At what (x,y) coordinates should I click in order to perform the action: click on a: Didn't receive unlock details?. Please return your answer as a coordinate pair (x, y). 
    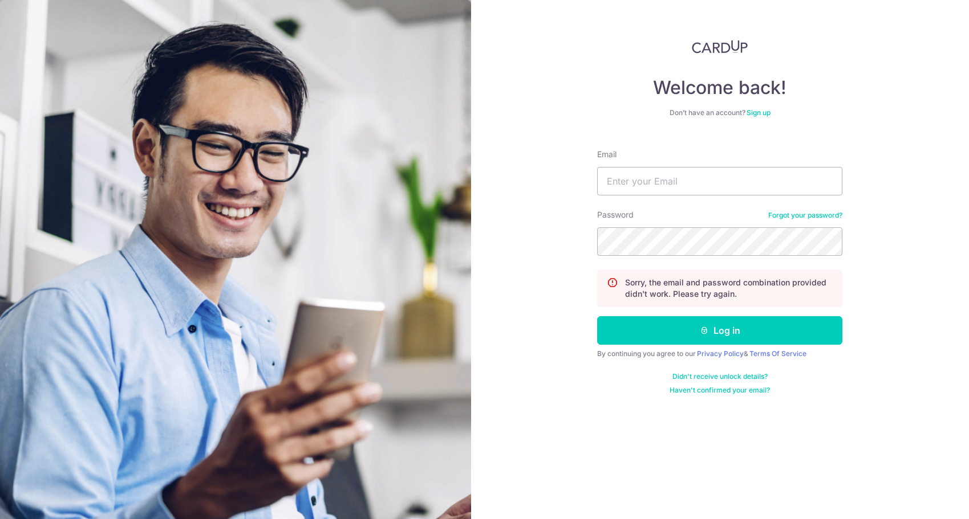
    Looking at the image, I should click on (719, 377).